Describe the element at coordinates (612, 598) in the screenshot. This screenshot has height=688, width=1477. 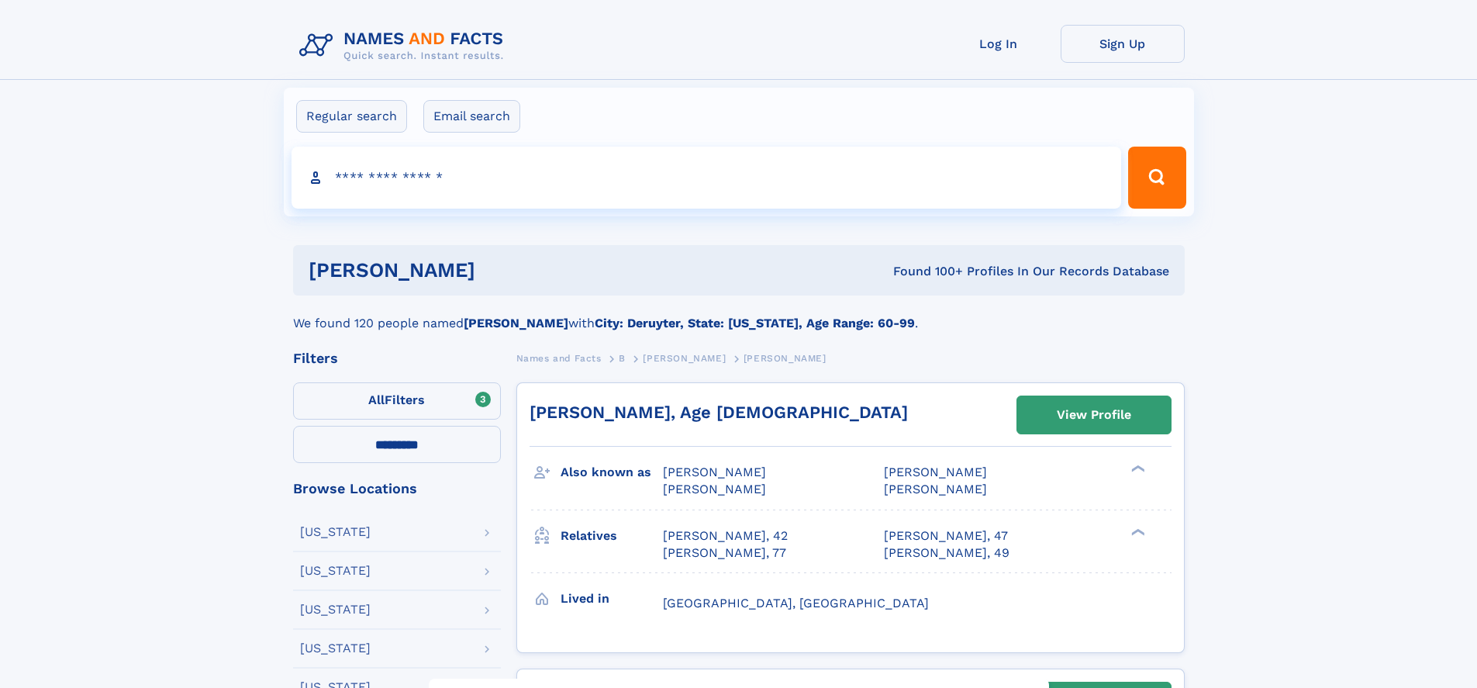
I see `h3: Lived in` at that location.